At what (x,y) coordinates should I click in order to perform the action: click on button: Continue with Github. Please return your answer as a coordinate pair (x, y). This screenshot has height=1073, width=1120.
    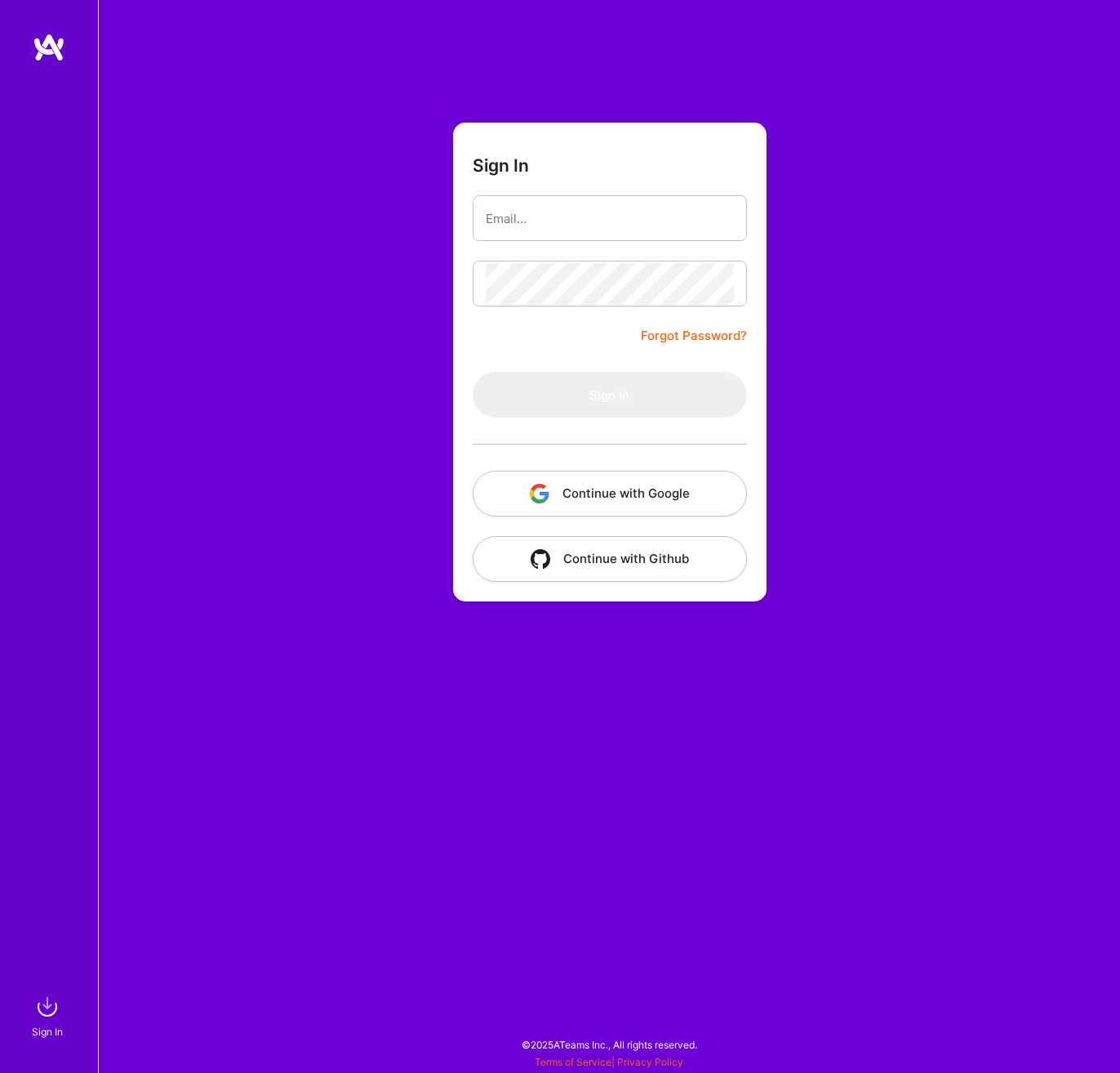
    Looking at the image, I should click on (610, 559).